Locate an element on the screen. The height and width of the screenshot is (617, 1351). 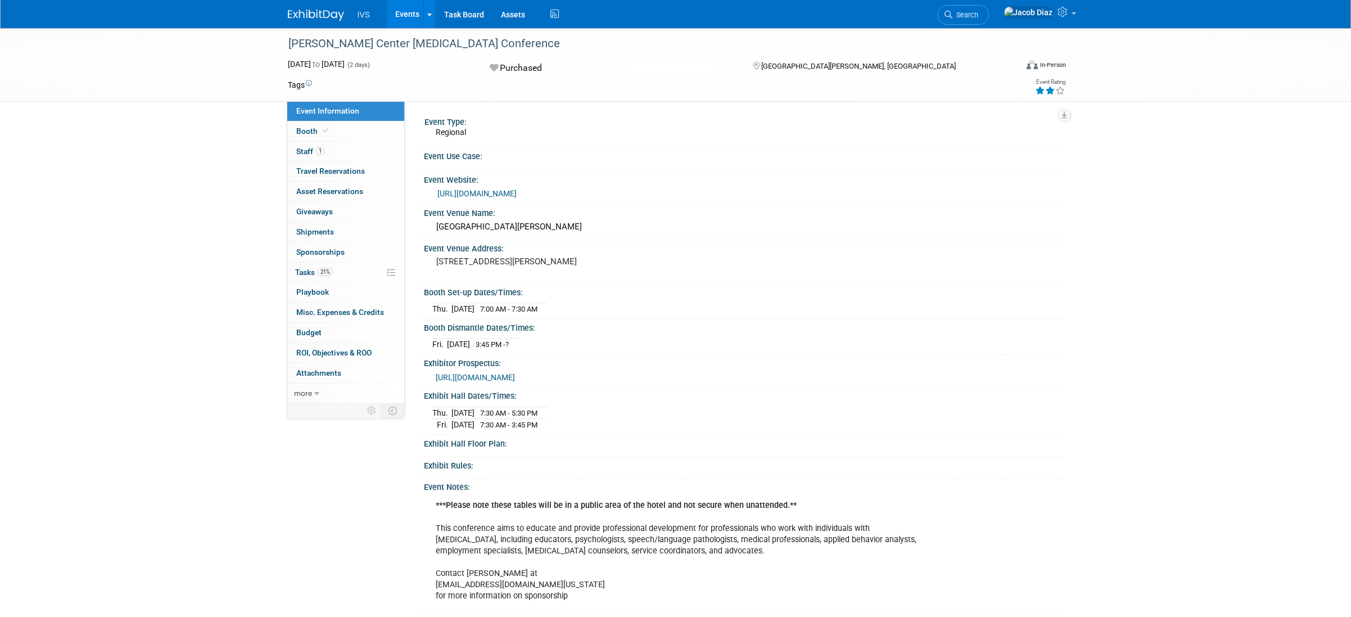
span: ROI, Objectives & ROO is located at coordinates (334, 352).